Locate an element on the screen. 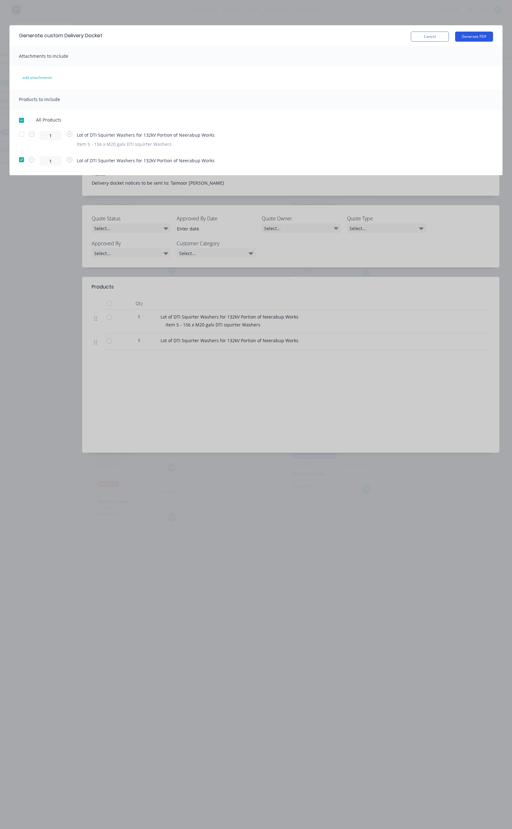  button: Cancel is located at coordinates (429, 37).